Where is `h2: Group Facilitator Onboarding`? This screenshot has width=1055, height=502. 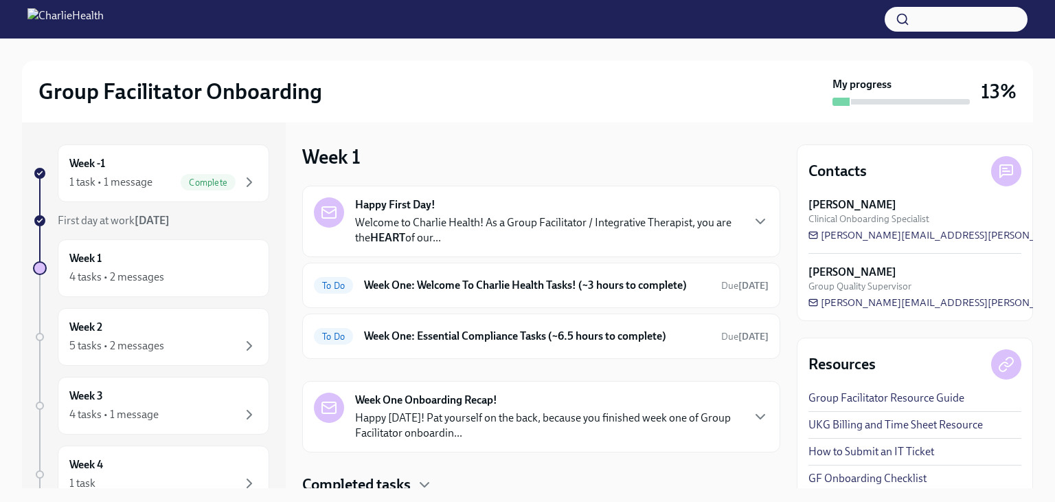 h2: Group Facilitator Onboarding is located at coordinates (180, 91).